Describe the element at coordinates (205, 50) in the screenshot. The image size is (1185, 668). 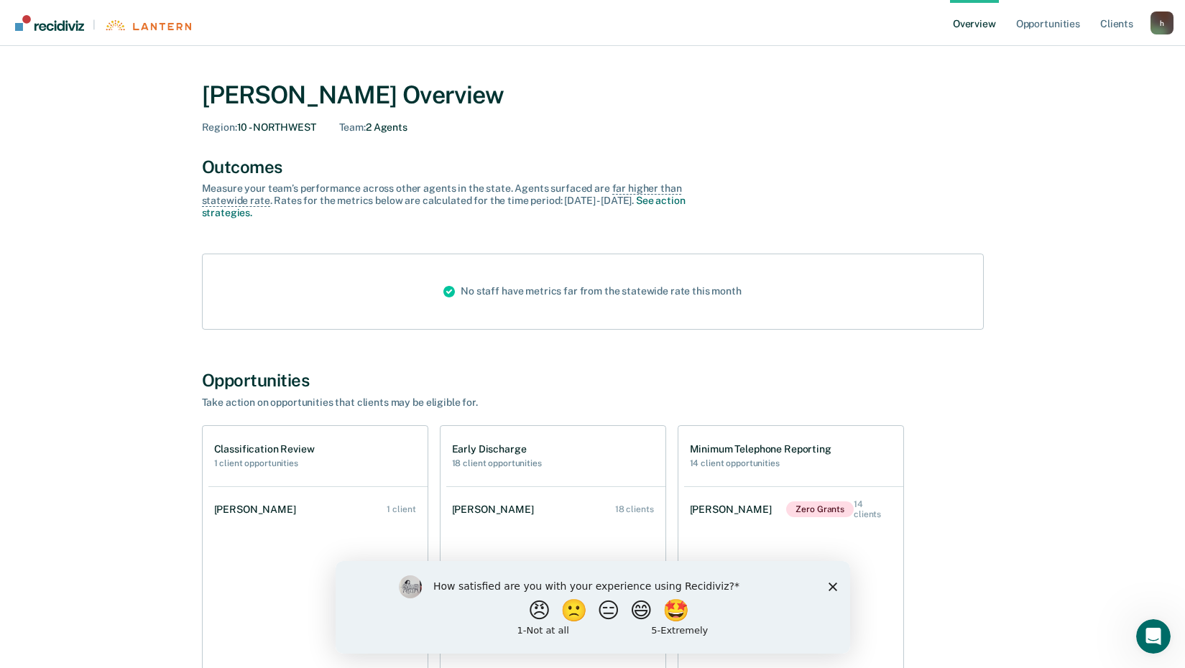
I see `button: 1` at that location.